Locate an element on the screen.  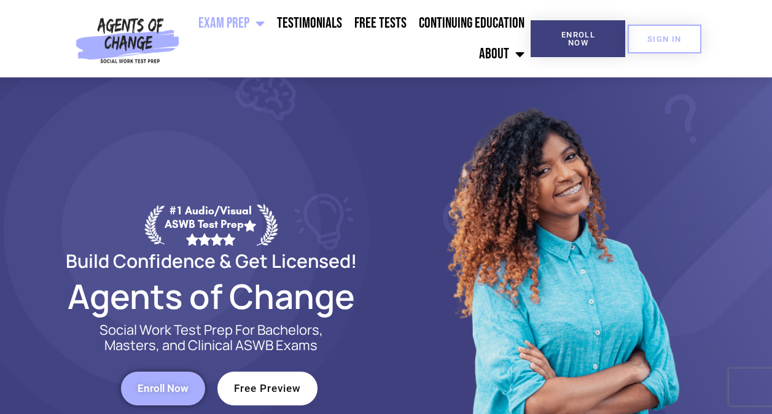
a: SIGN IN is located at coordinates (664, 39).